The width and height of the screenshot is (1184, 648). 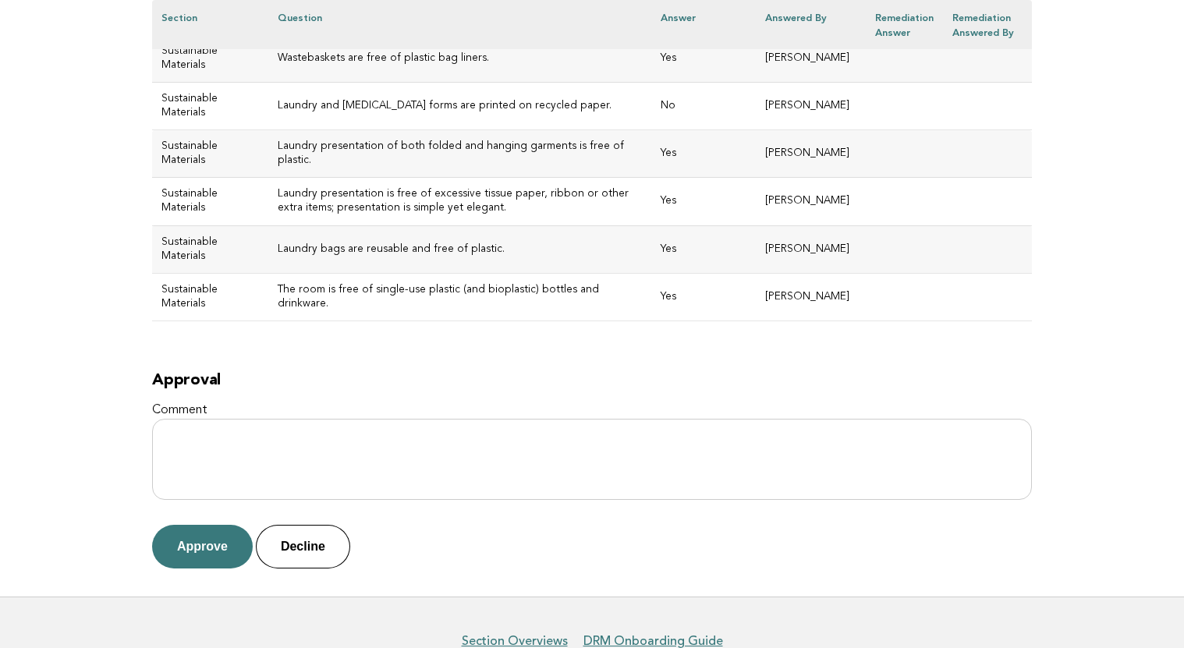 What do you see at coordinates (303, 547) in the screenshot?
I see `button: Decline` at bounding box center [303, 547].